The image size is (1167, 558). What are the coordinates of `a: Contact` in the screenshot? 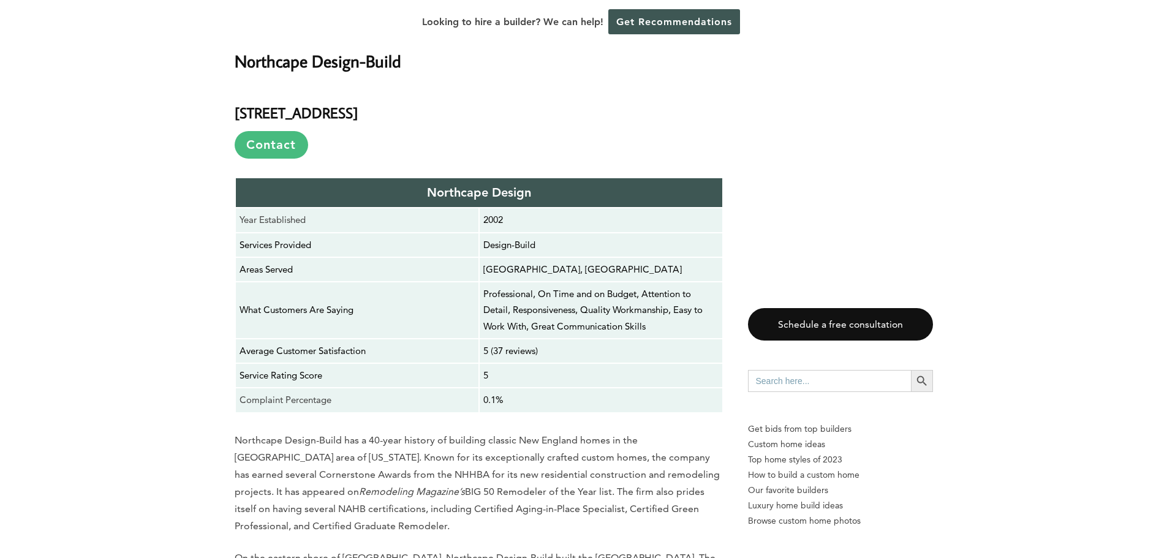 It's located at (271, 145).